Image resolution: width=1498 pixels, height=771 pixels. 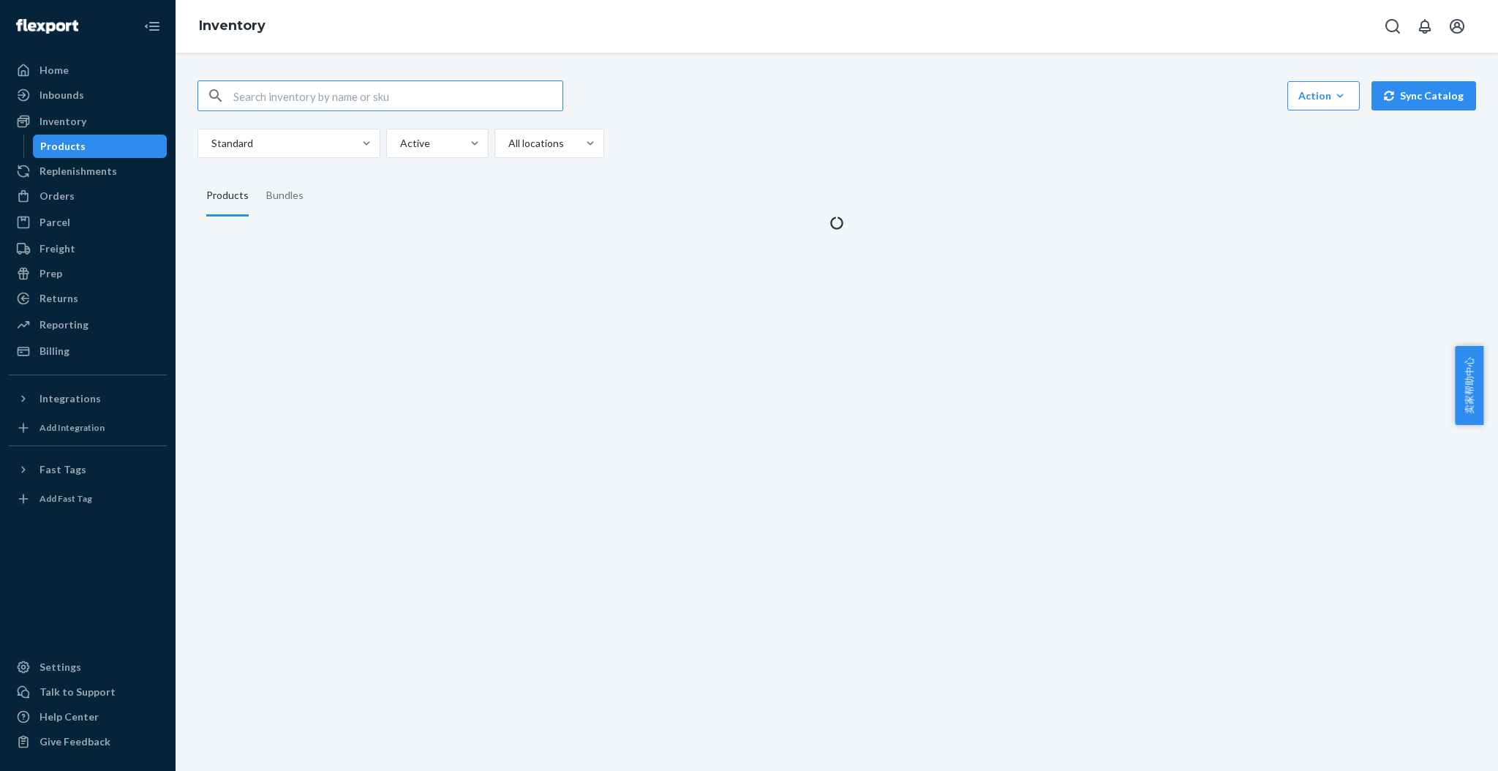 I want to click on div: Integrations, so click(x=70, y=399).